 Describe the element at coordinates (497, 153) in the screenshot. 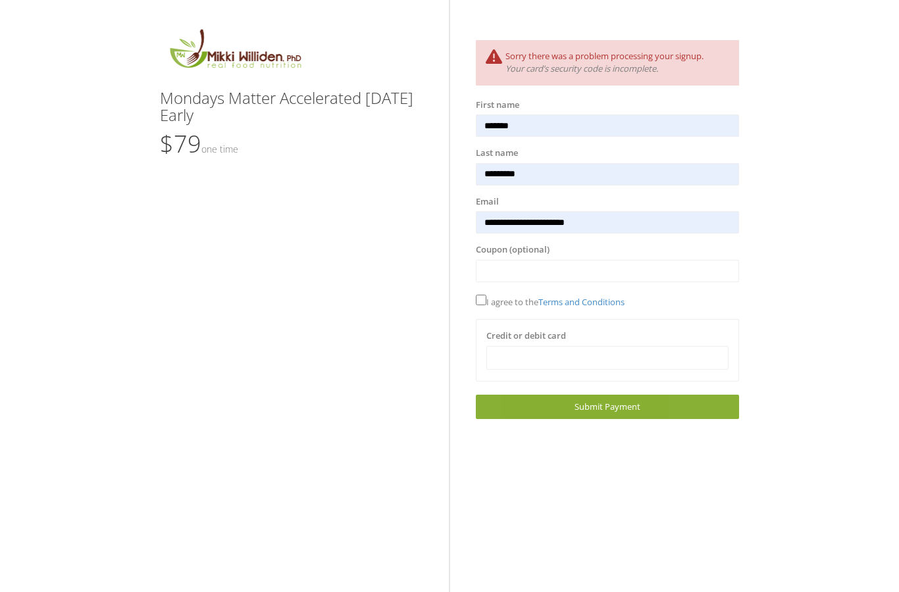

I see `label: Last name` at that location.